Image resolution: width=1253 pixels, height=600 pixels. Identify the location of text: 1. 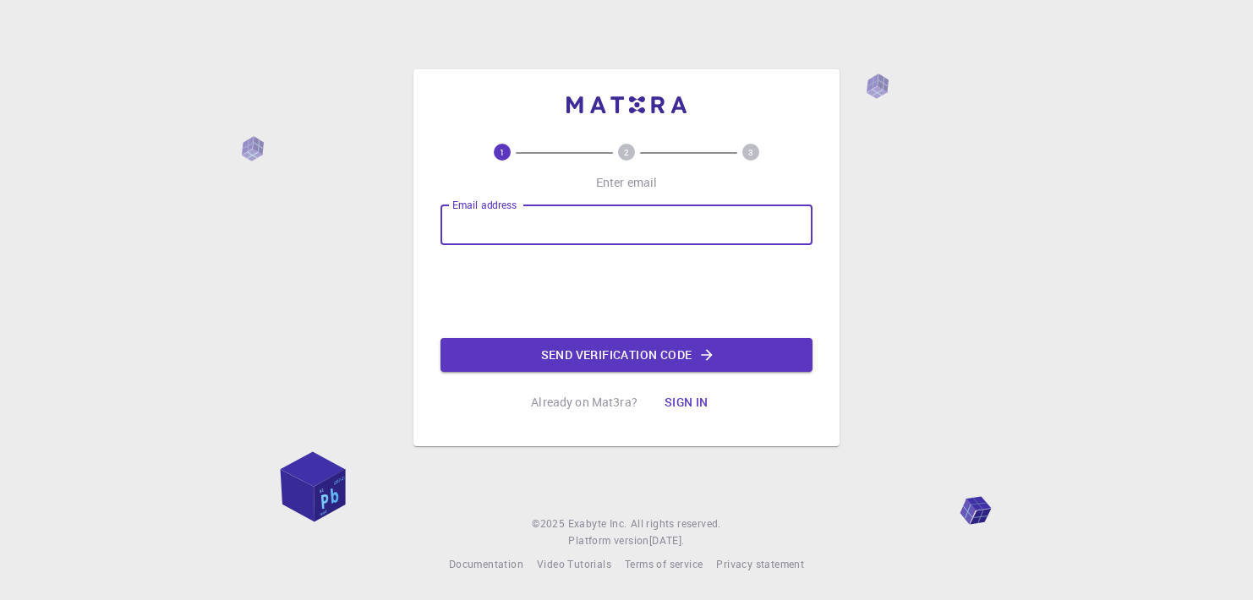
(502, 152).